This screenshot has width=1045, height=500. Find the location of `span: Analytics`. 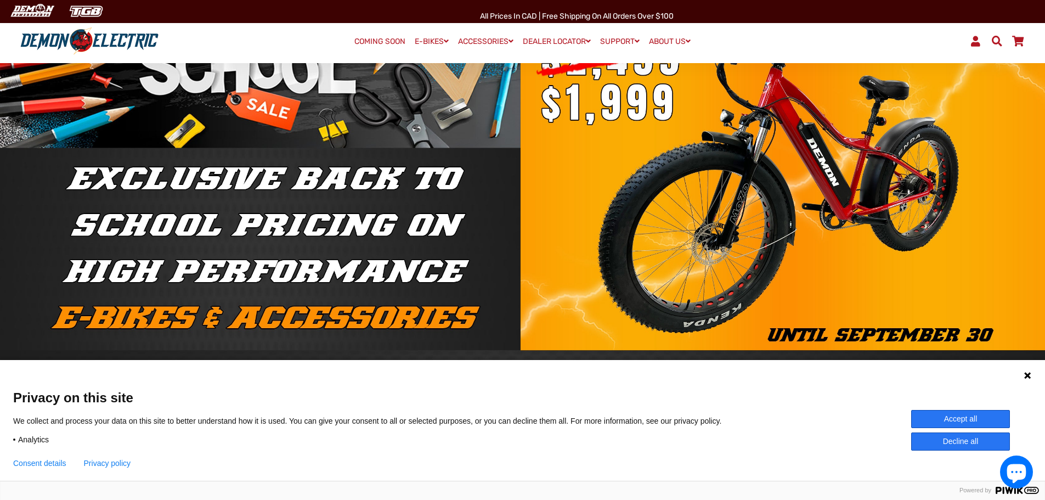

span: Analytics is located at coordinates (33, 439).